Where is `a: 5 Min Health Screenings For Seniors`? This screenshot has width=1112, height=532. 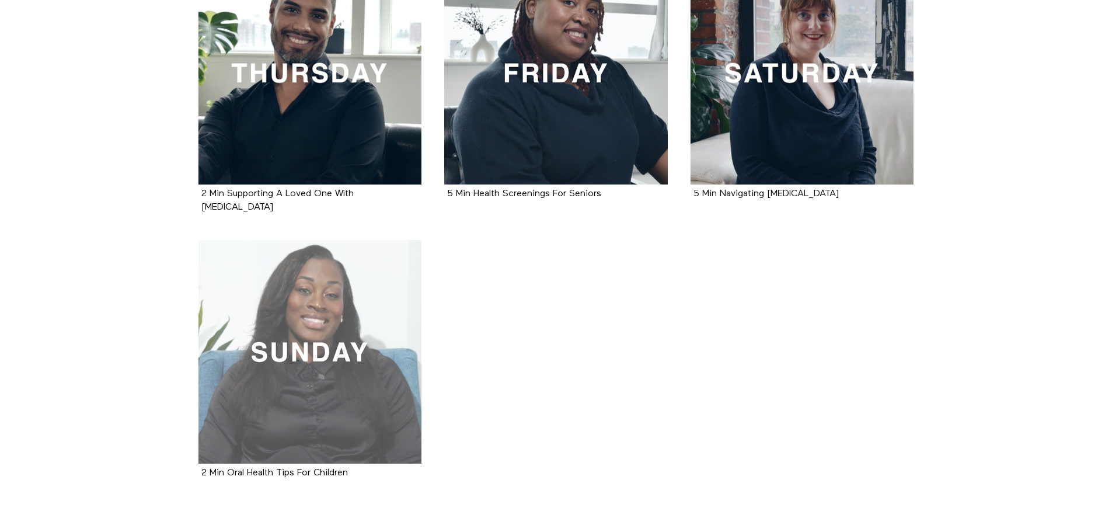 a: 5 Min Health Screenings For Seniors is located at coordinates (524, 193).